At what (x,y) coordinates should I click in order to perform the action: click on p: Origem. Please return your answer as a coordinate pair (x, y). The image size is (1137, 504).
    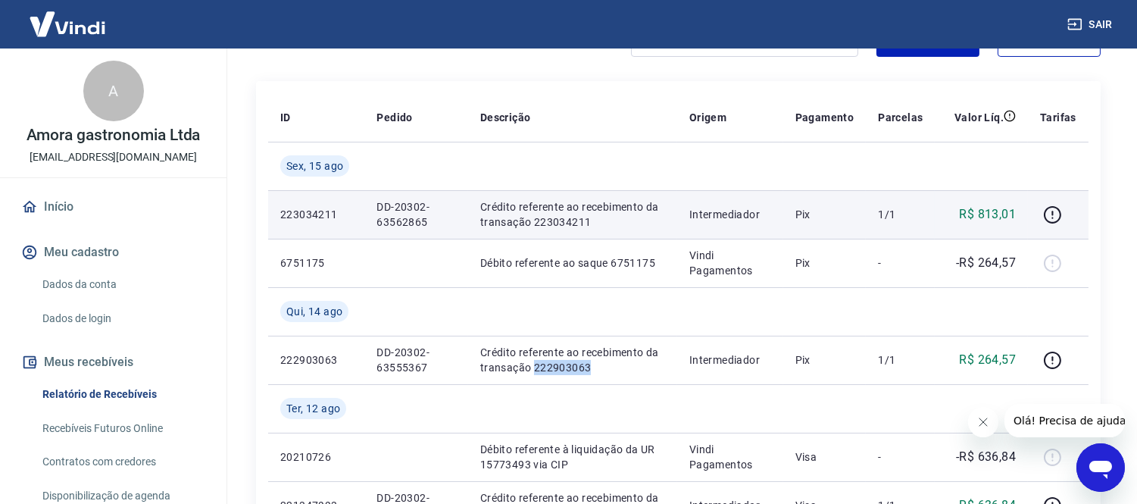
    Looking at the image, I should click on (707, 117).